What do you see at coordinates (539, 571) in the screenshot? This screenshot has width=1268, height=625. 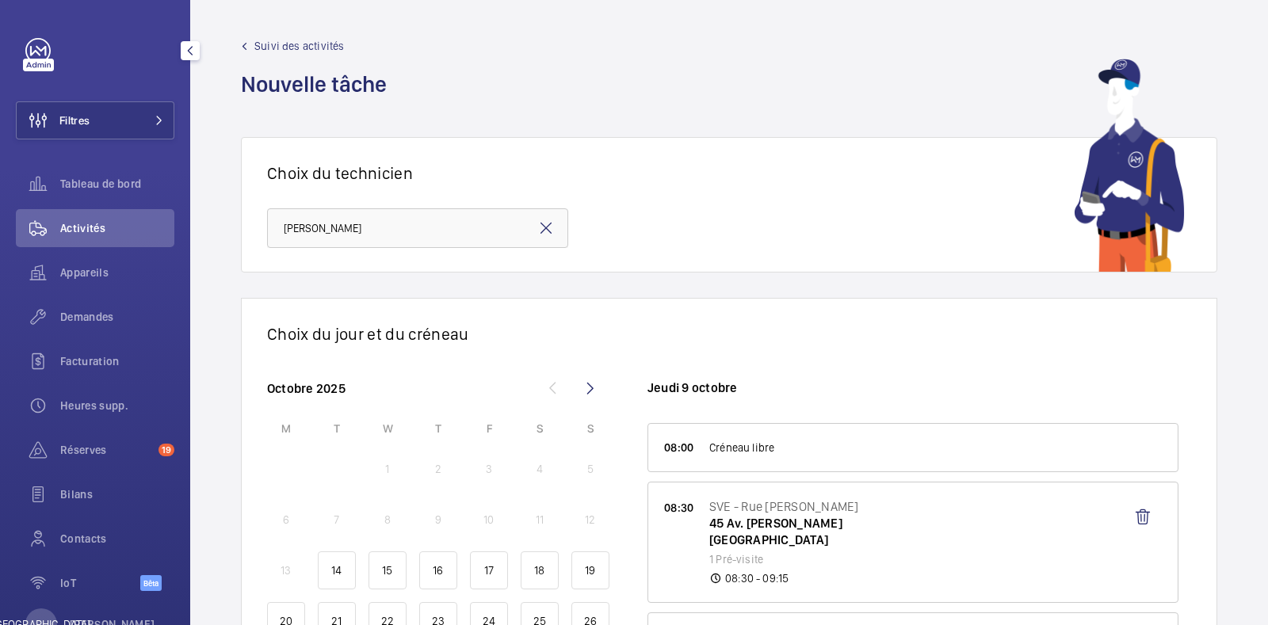 I see `font: 18` at bounding box center [539, 571].